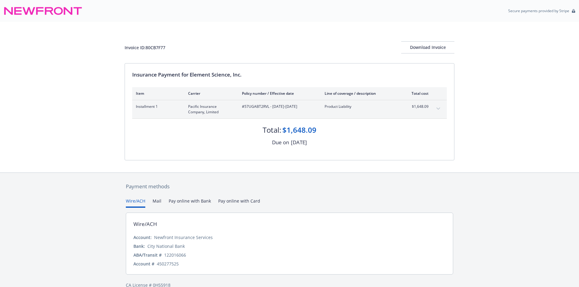  What do you see at coordinates (360, 93) in the screenshot?
I see `div: Line of coverage / description` at bounding box center [360, 93].